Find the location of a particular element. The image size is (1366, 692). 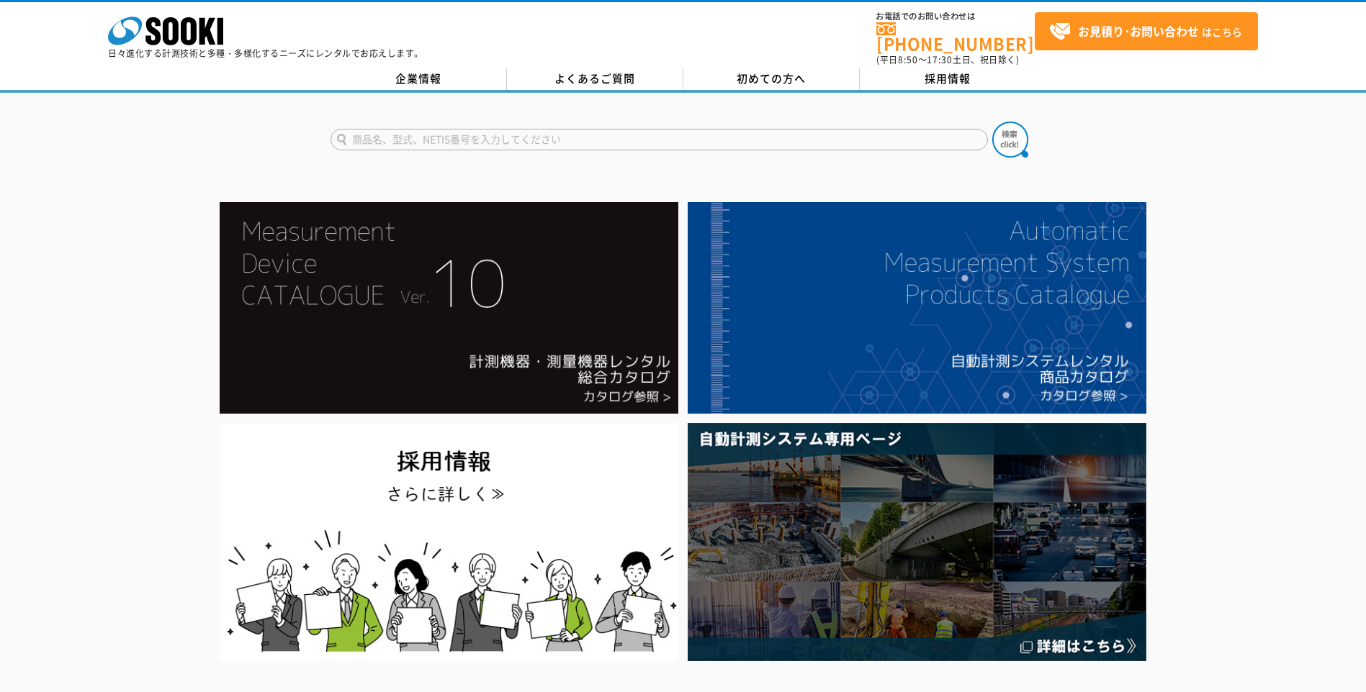

span: 初めての方へ is located at coordinates (771, 78).